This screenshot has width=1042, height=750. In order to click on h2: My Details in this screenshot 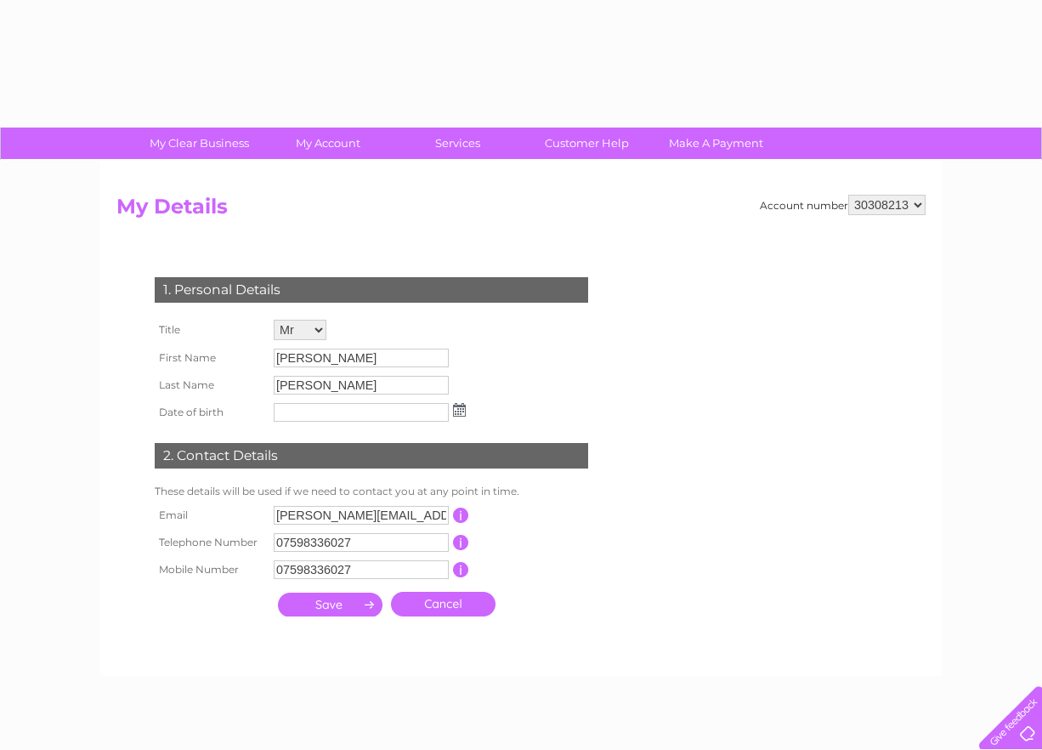, I will do `click(521, 211)`.